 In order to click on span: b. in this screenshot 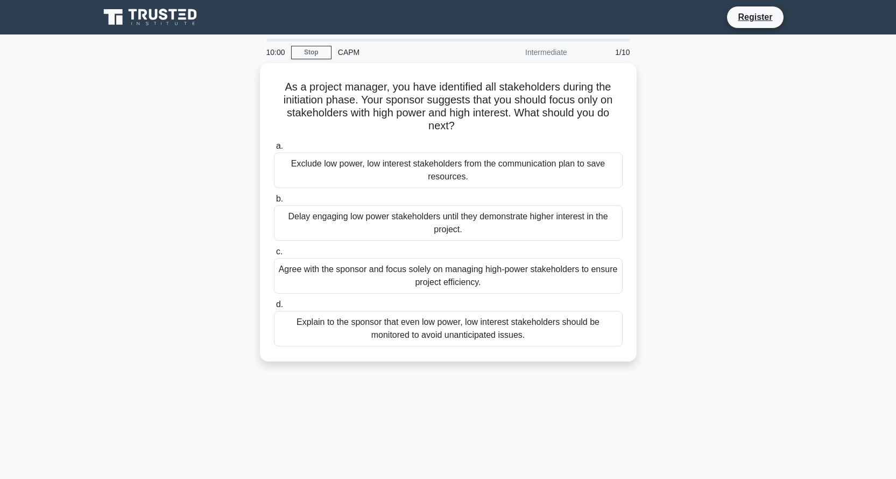, I will do `click(279, 198)`.